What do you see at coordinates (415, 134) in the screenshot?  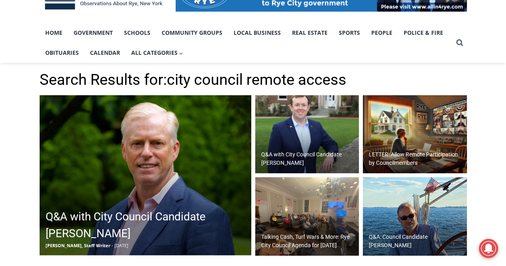 I see `img: DALLE 2025-04-10 14.38.42 -advocating for remote participation in local government meetings.jpg` at bounding box center [415, 134].